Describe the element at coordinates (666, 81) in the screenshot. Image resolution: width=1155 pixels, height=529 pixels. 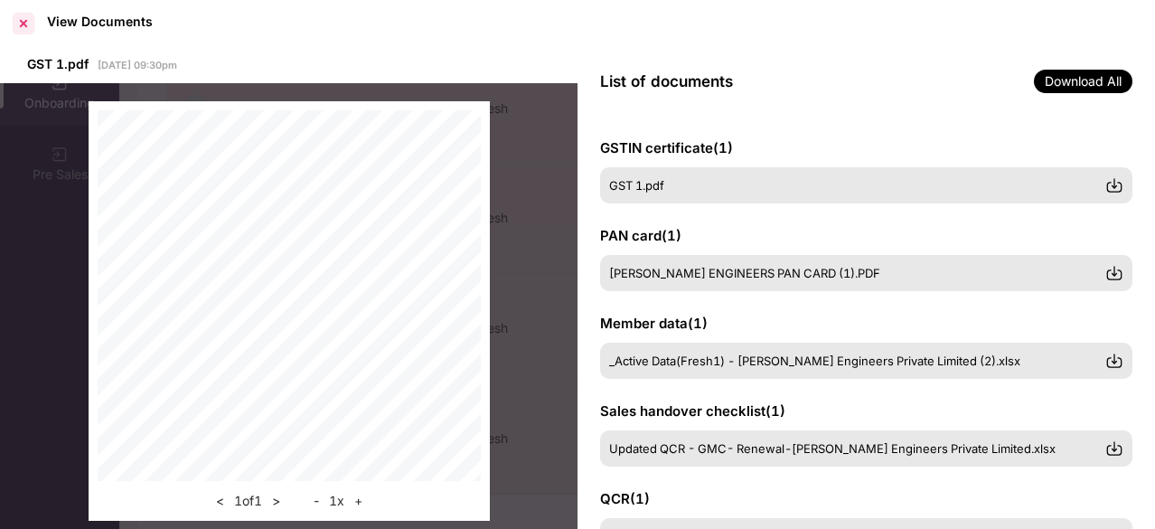
I see `span: List of documents` at that location.